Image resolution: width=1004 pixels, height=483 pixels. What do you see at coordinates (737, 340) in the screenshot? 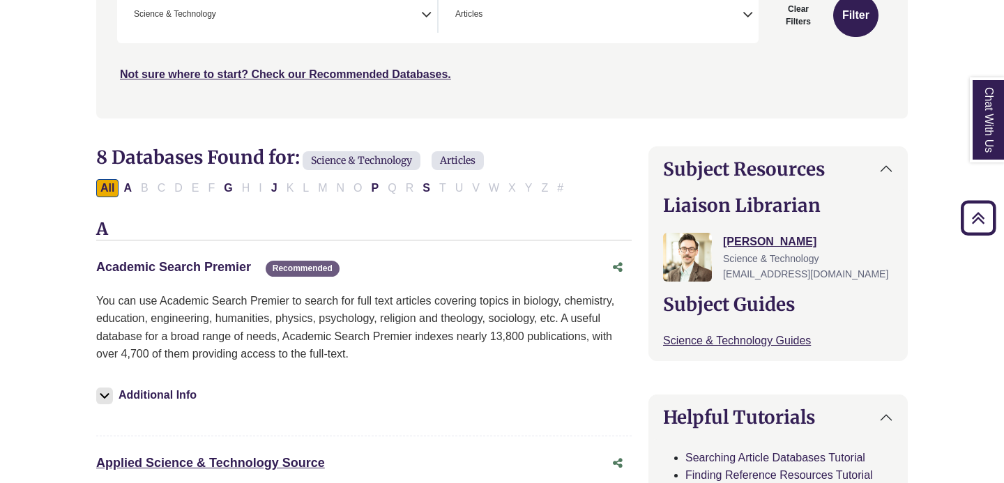
I see `a: Science & Technology Guides` at bounding box center [737, 340].